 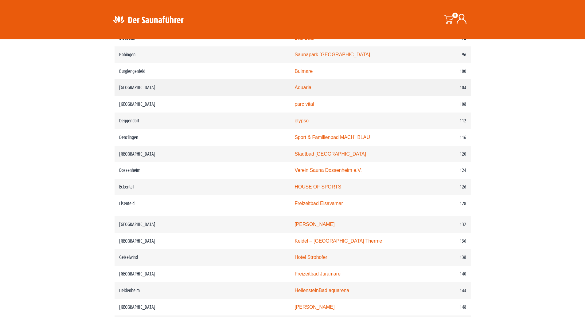 What do you see at coordinates (202, 55) in the screenshot?
I see `td: Bobingen` at bounding box center [202, 55].